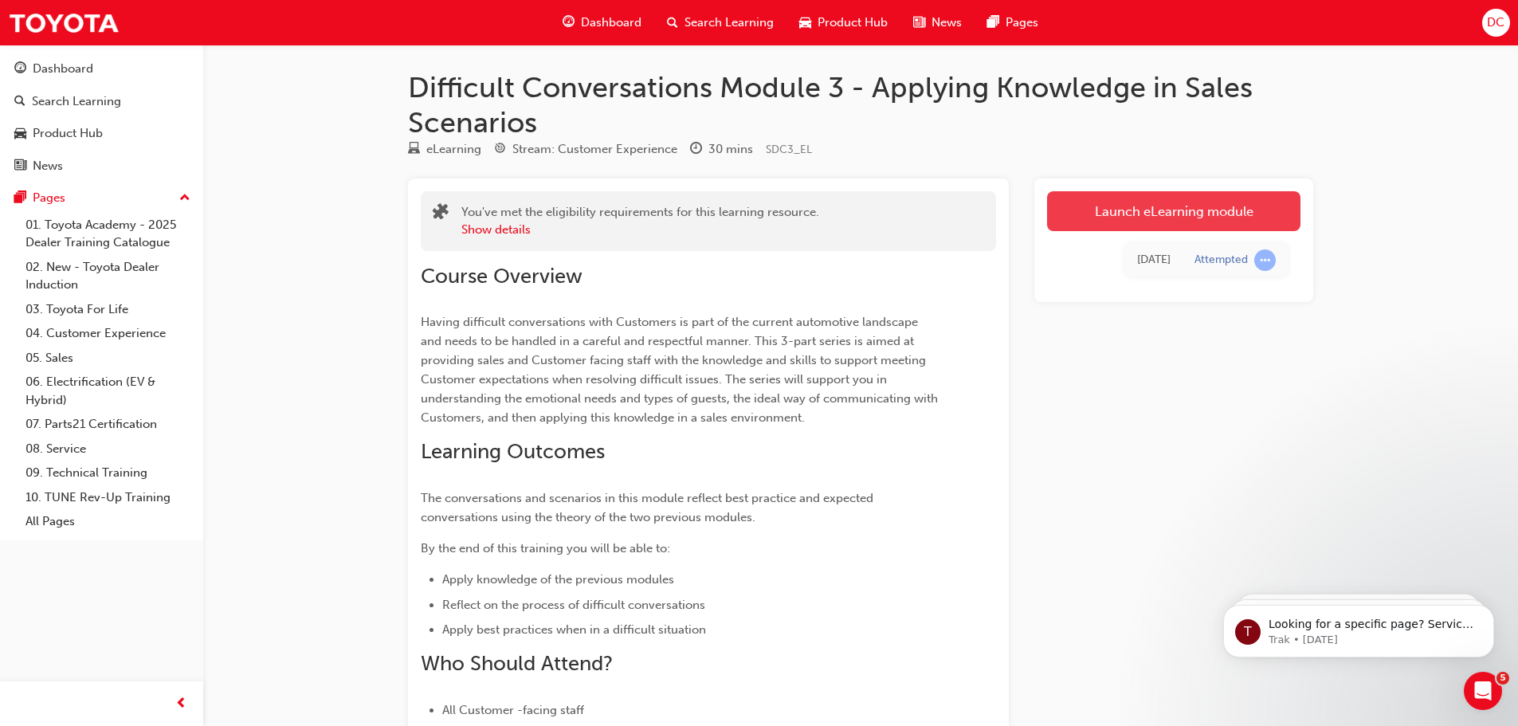 The height and width of the screenshot is (726, 1518). What do you see at coordinates (159, 60) in the screenshot?
I see `div: message notification from Trak, 1d ago. Looking for a specific page? Service, Service Advisor` at bounding box center [159, 60].